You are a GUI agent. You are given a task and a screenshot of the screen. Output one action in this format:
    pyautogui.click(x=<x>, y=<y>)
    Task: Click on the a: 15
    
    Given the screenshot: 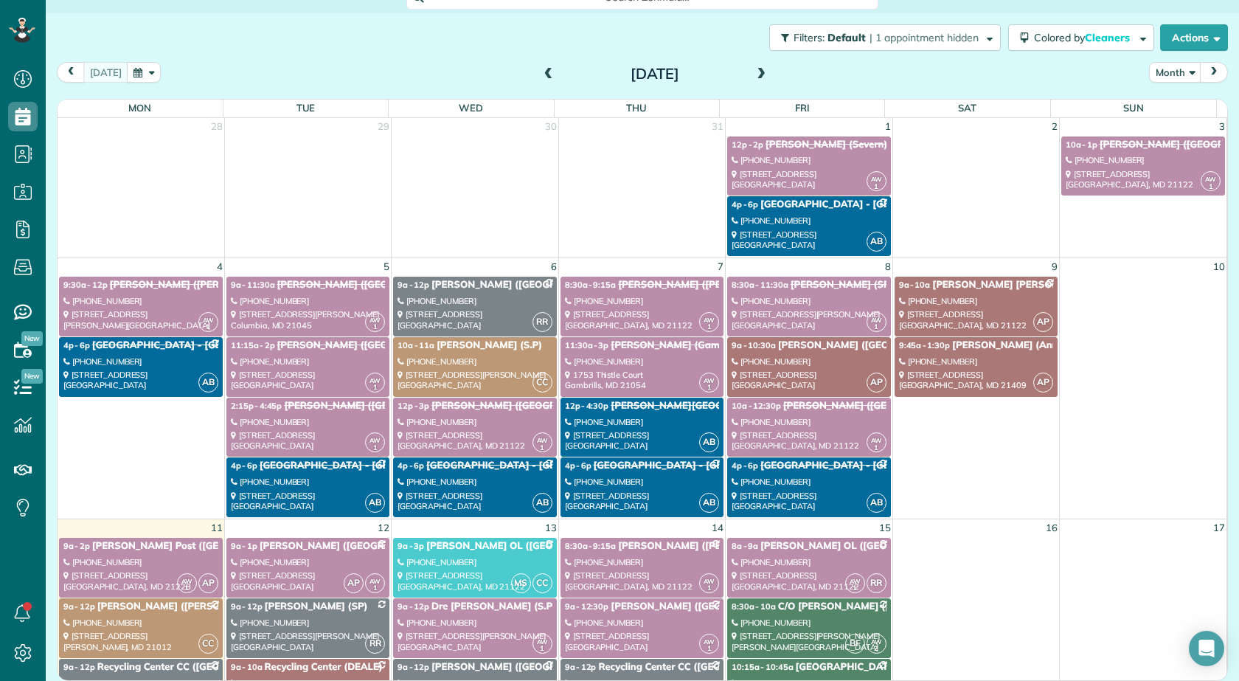 What is the action you would take?
    pyautogui.click(x=885, y=527)
    